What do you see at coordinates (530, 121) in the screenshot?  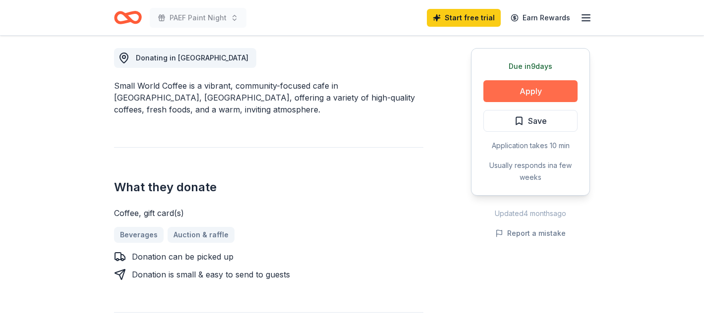 I see `button: Save` at bounding box center [530, 121].